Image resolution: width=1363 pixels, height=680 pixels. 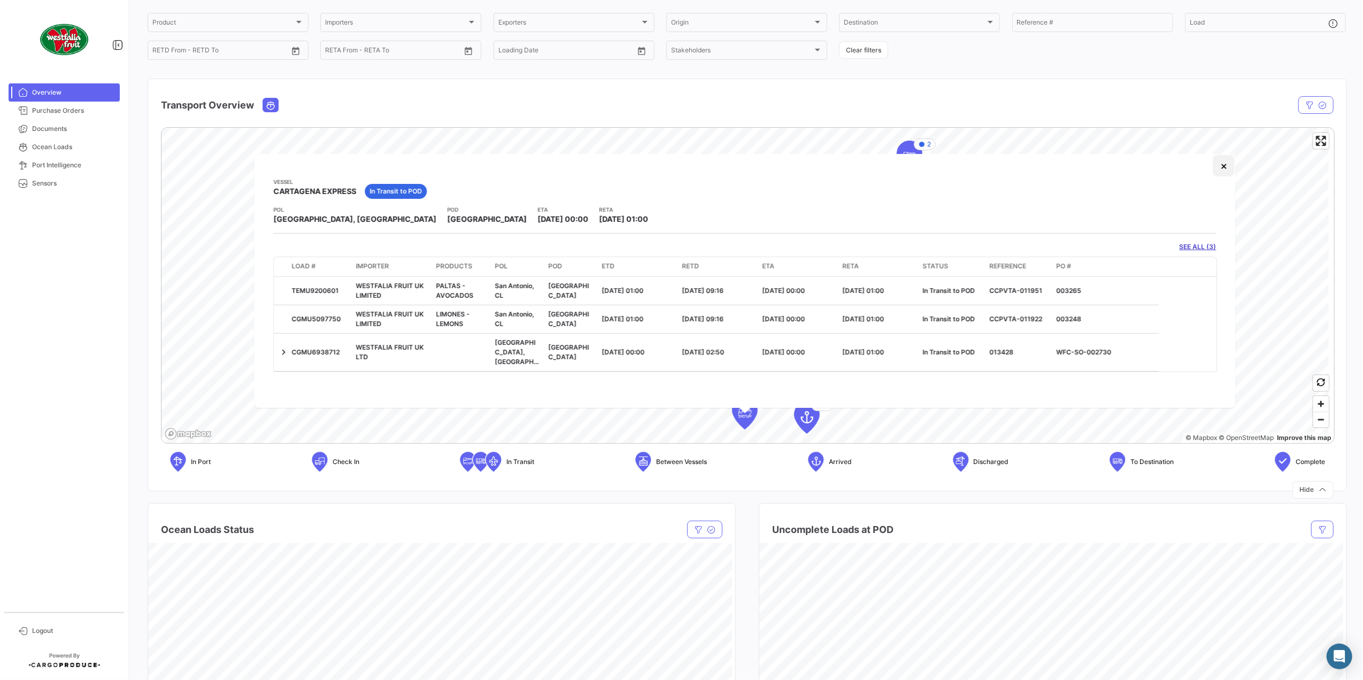 What do you see at coordinates (718, 266) in the screenshot?
I see `datatable-header-cell: RETD` at bounding box center [718, 266].